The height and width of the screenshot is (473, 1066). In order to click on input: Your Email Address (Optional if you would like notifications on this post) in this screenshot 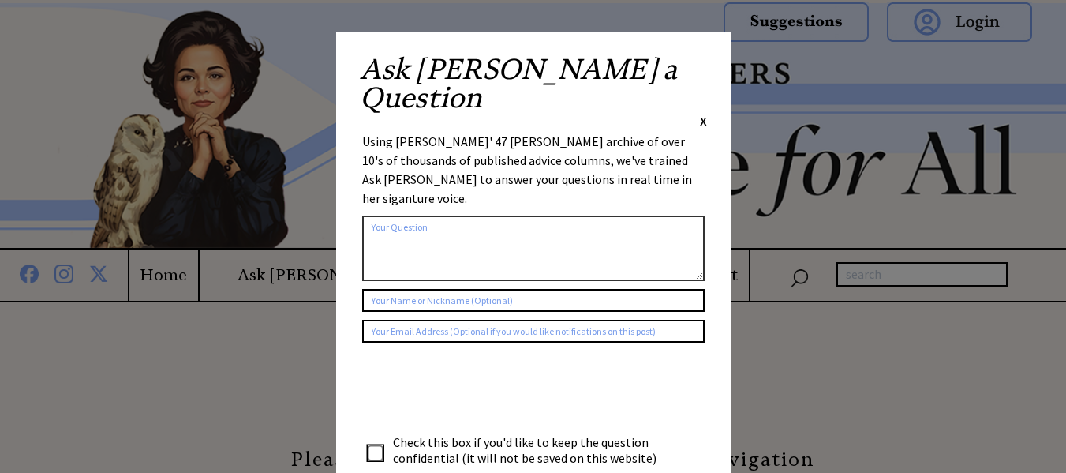, I will do `click(534, 331)`.